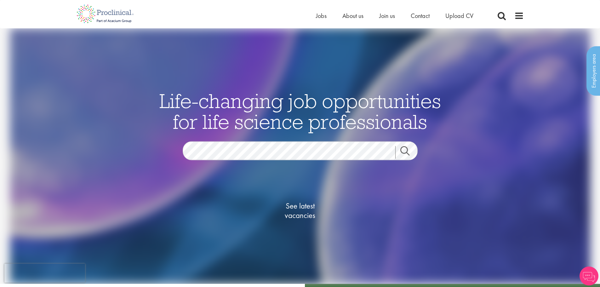 The image size is (600, 287). Describe the element at coordinates (387, 16) in the screenshot. I see `a: Join us` at that location.